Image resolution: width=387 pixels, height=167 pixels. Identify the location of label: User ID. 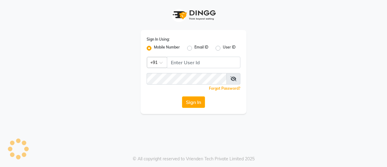
(229, 48).